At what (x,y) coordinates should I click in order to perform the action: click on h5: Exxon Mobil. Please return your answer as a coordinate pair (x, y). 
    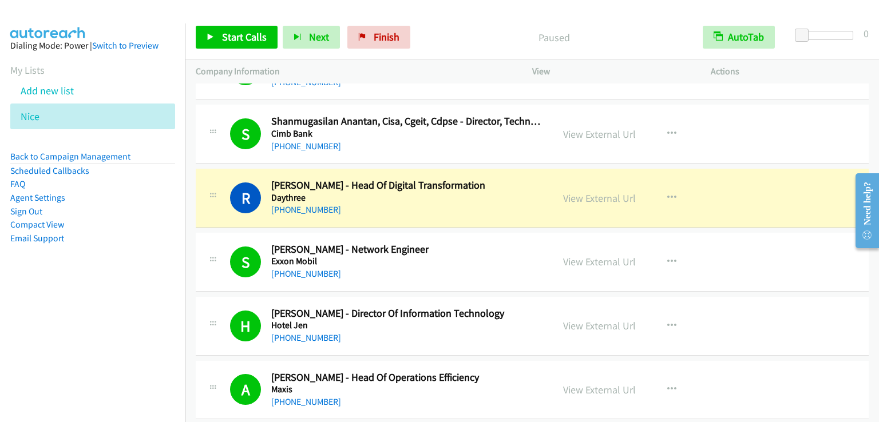
    Looking at the image, I should click on (407, 262).